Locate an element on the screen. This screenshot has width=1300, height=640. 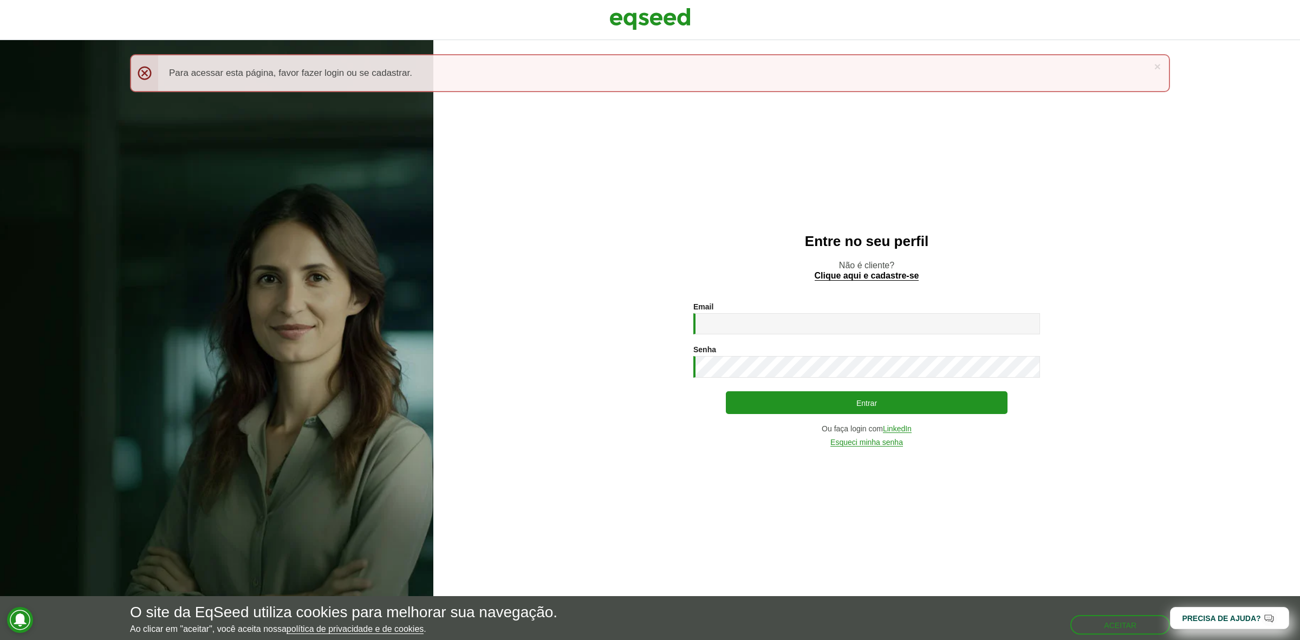
div: Ou faça login com is located at coordinates (867, 429).